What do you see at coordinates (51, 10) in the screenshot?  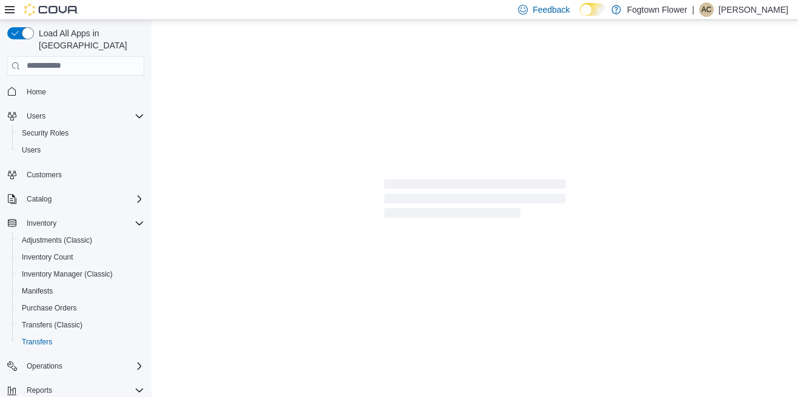 I see `img: Cova` at bounding box center [51, 10].